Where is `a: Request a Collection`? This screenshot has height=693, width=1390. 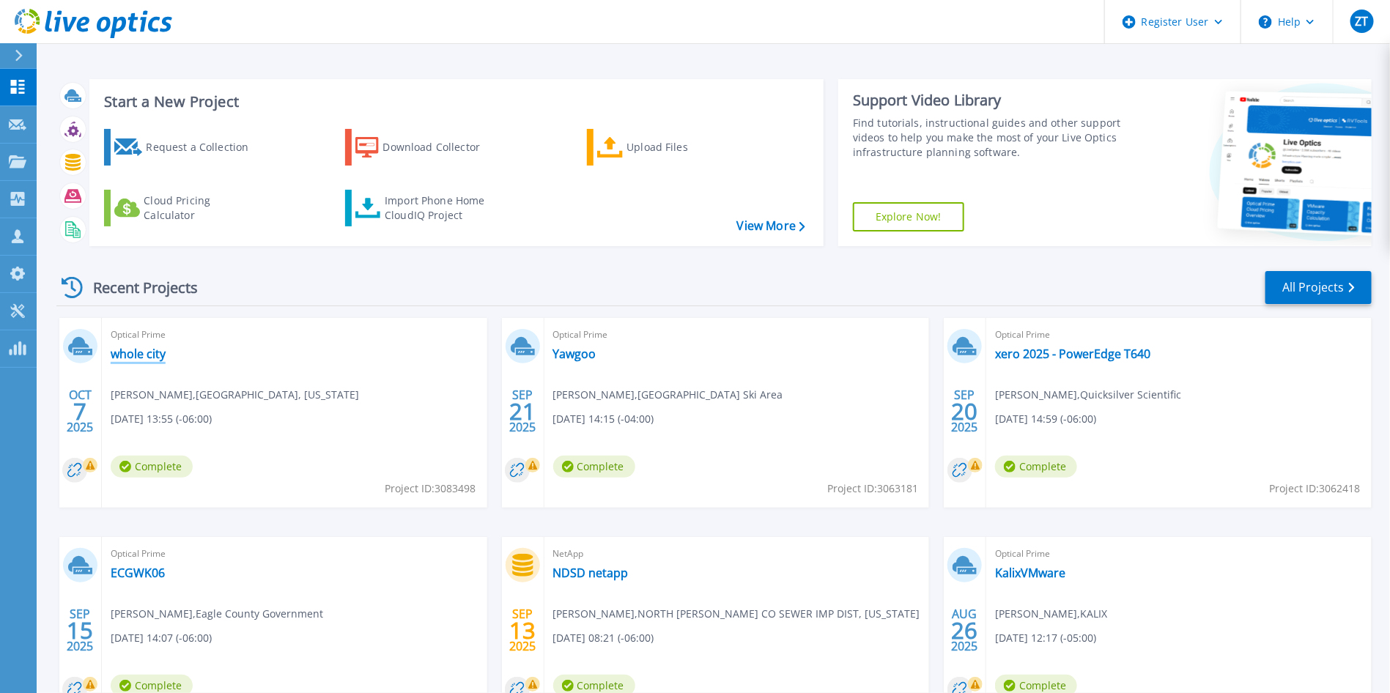 a: Request a Collection is located at coordinates (185, 147).